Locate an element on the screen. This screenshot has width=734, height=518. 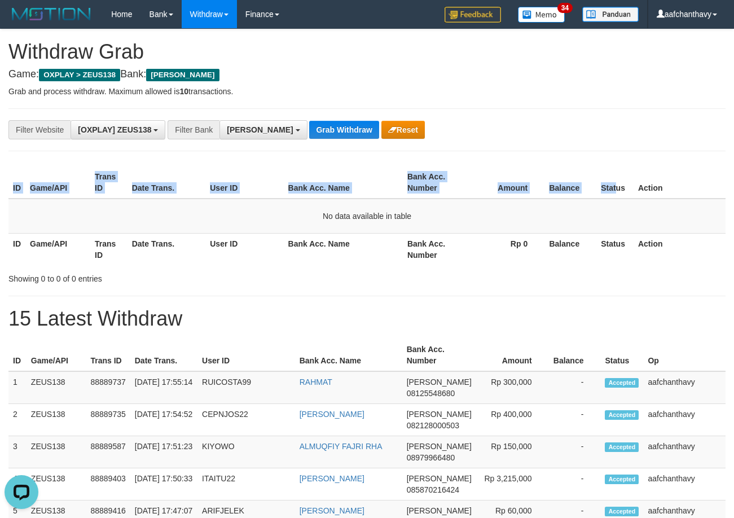
td: RUICOSTA99 is located at coordinates (246, 388).